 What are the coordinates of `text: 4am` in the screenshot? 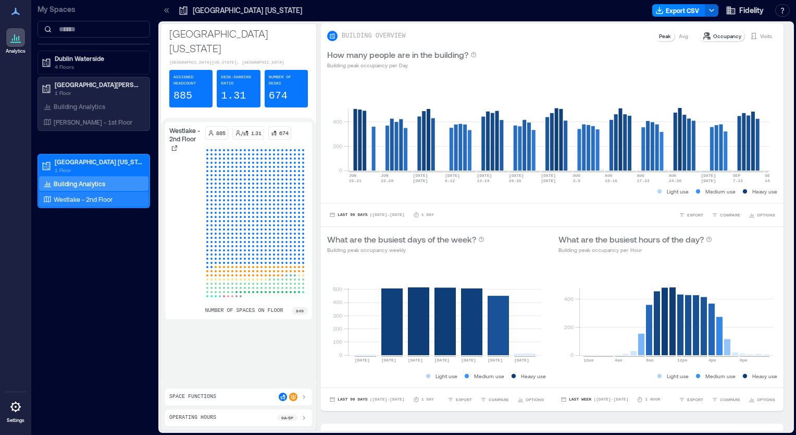 It's located at (619, 360).